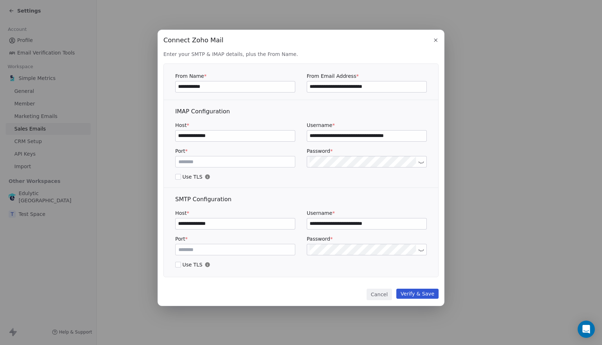 The height and width of the screenshot is (345, 602). Describe the element at coordinates (367, 76) in the screenshot. I see `label: From Email Address` at that location.